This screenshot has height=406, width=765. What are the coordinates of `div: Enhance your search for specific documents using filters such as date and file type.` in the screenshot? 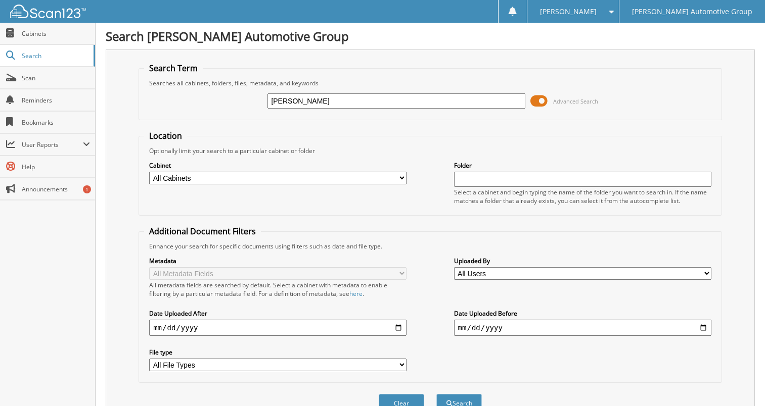 It's located at (430, 246).